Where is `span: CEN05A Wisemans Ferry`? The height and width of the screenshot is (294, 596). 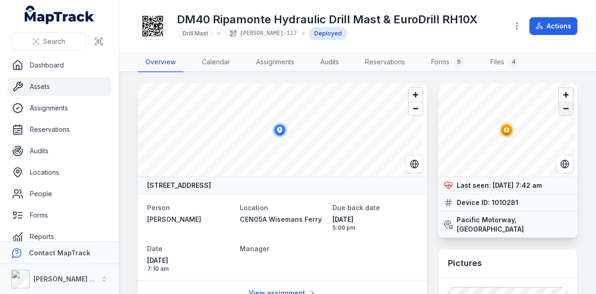 span: CEN05A Wisemans Ferry is located at coordinates (281, 219).